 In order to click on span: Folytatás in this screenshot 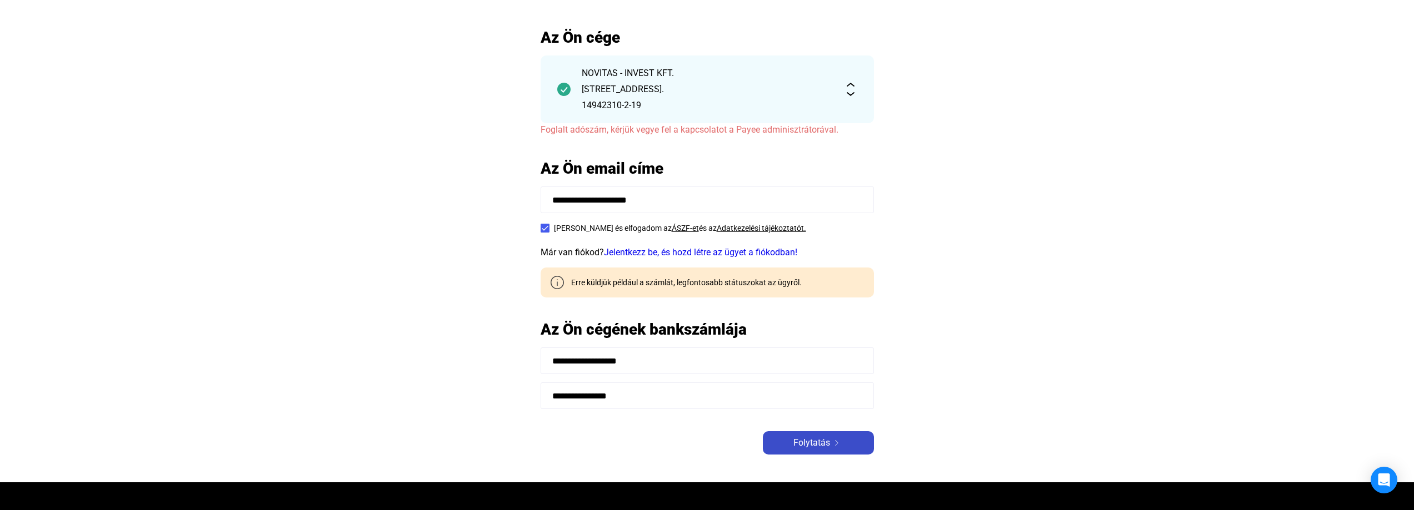, I will do `click(811, 443)`.